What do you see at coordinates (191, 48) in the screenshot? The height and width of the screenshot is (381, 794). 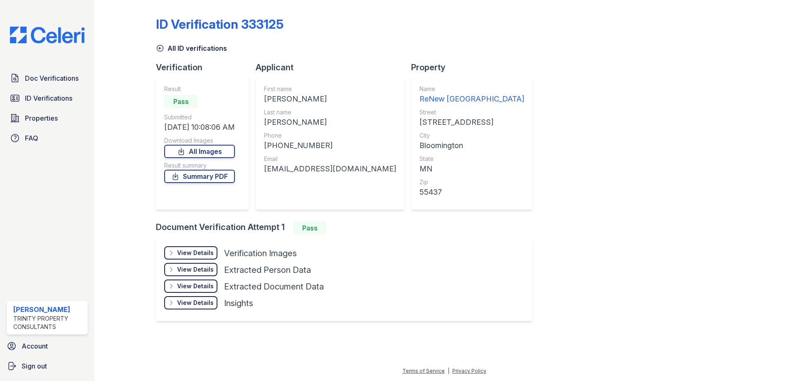 I see `a: All ID verifications` at bounding box center [191, 48].